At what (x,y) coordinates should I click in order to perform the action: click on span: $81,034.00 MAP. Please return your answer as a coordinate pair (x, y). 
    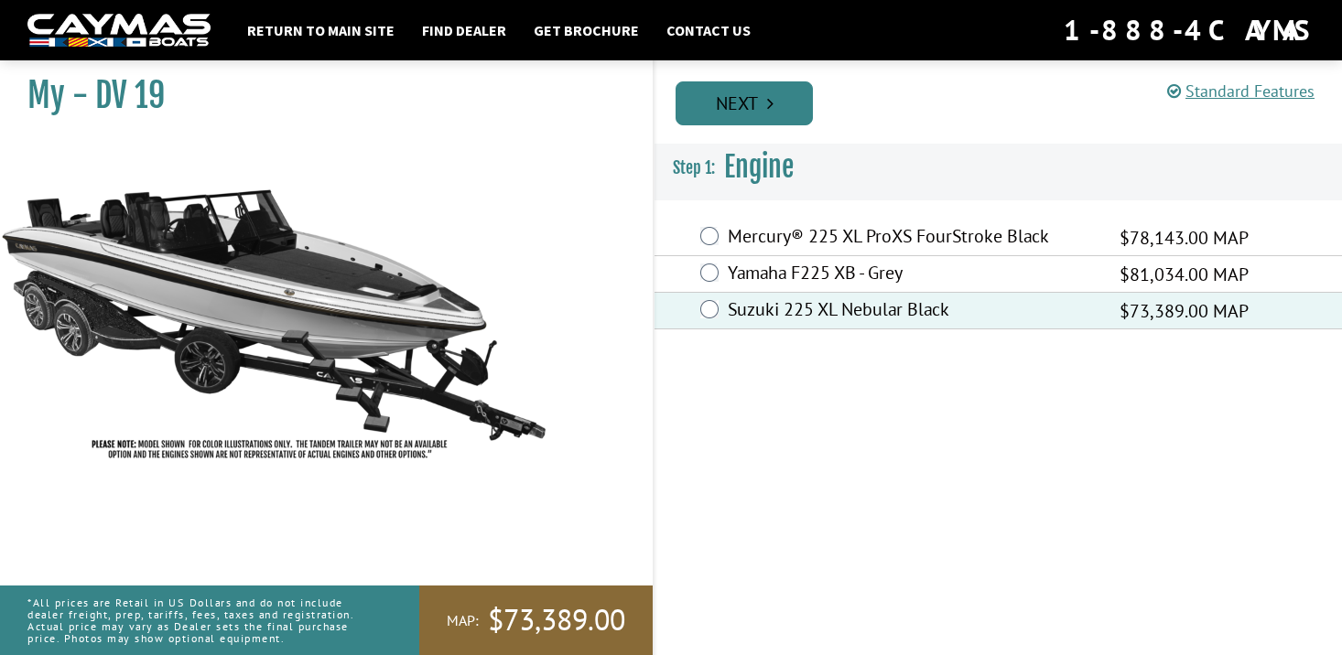
    Looking at the image, I should click on (1183, 275).